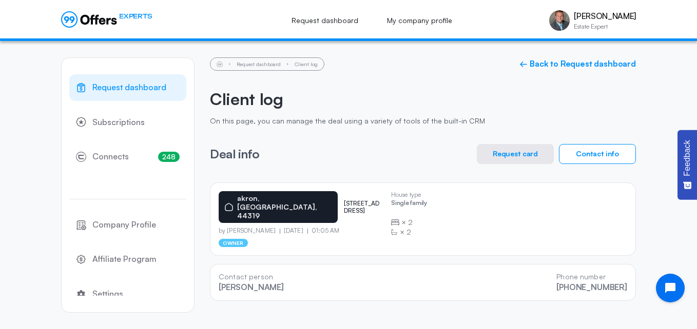 The width and height of the screenshot is (697, 329). Describe the element at coordinates (687, 165) in the screenshot. I see `button: Feedback - Show survey` at that location.